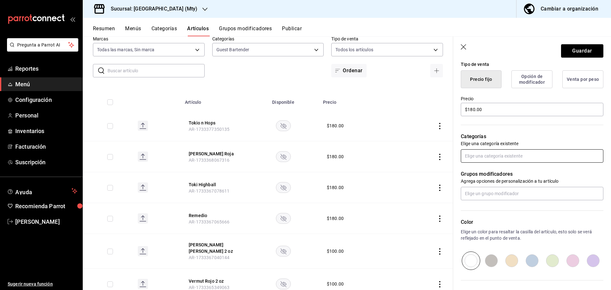 The image size is (611, 290). Describe the element at coordinates (46, 162) in the screenshot. I see `span: Suscripción` at that location.